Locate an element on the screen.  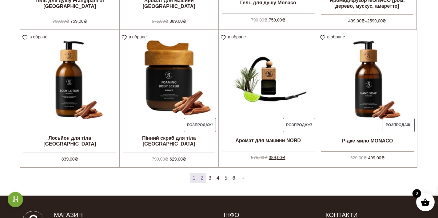
a: 3 is located at coordinates (210, 178).